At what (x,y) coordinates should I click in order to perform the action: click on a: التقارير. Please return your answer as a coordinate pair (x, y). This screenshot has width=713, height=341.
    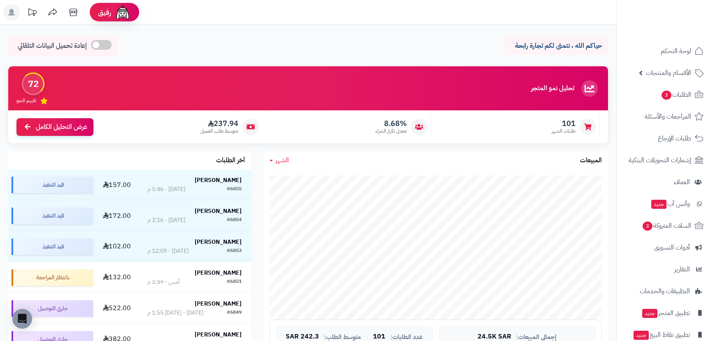
    Looking at the image, I should click on (665, 269).